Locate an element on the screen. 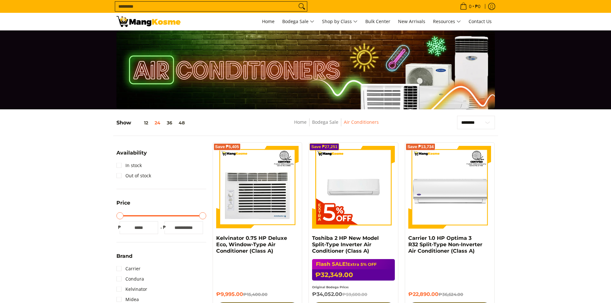 The image size is (611, 303). span: Save ₱27,251 is located at coordinates (324, 147).